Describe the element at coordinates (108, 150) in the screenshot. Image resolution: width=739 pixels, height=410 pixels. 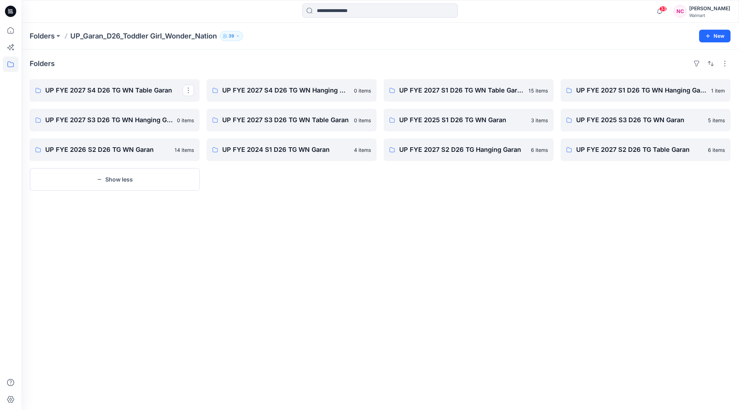
I see `p: UP FYE 2026 S2 D26 TG WN Garan` at that location.